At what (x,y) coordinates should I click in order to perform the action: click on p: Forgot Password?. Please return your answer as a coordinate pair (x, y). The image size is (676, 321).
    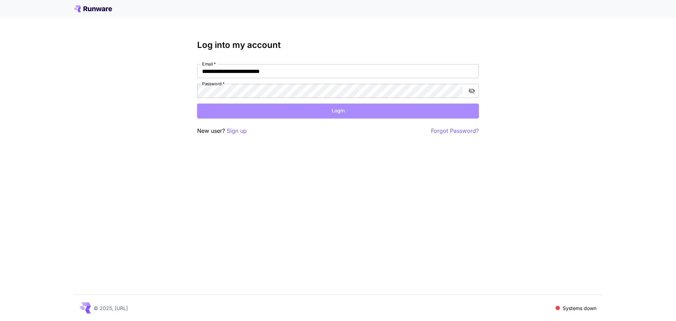
    Looking at the image, I should click on (455, 131).